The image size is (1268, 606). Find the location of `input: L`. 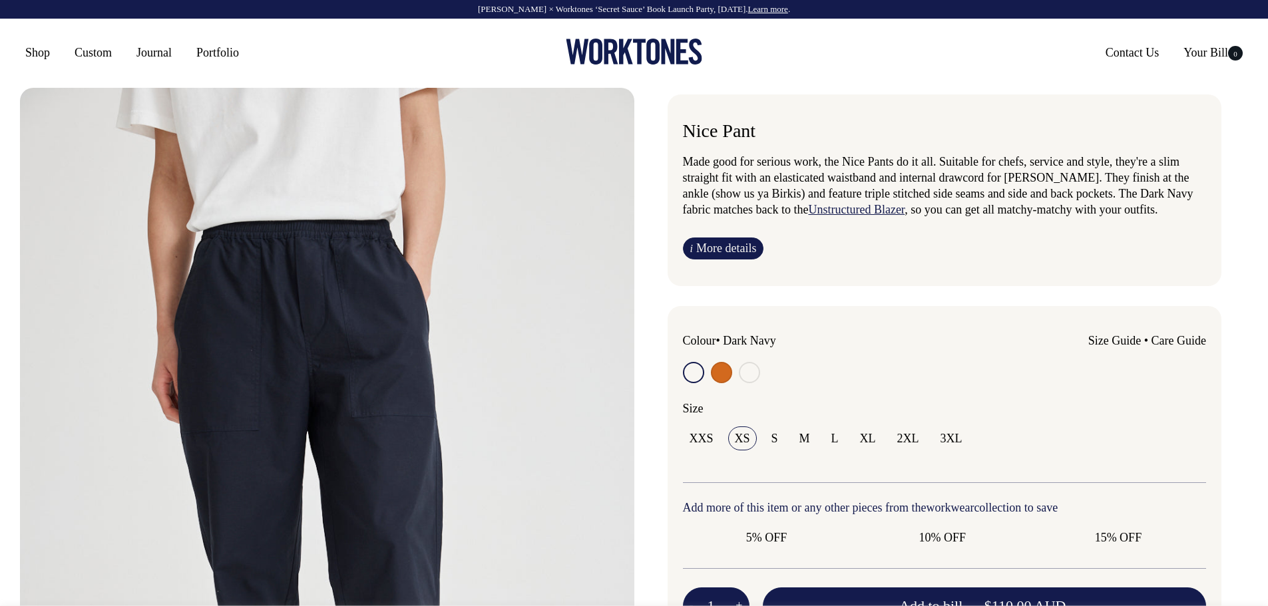

input: L is located at coordinates (835, 439).